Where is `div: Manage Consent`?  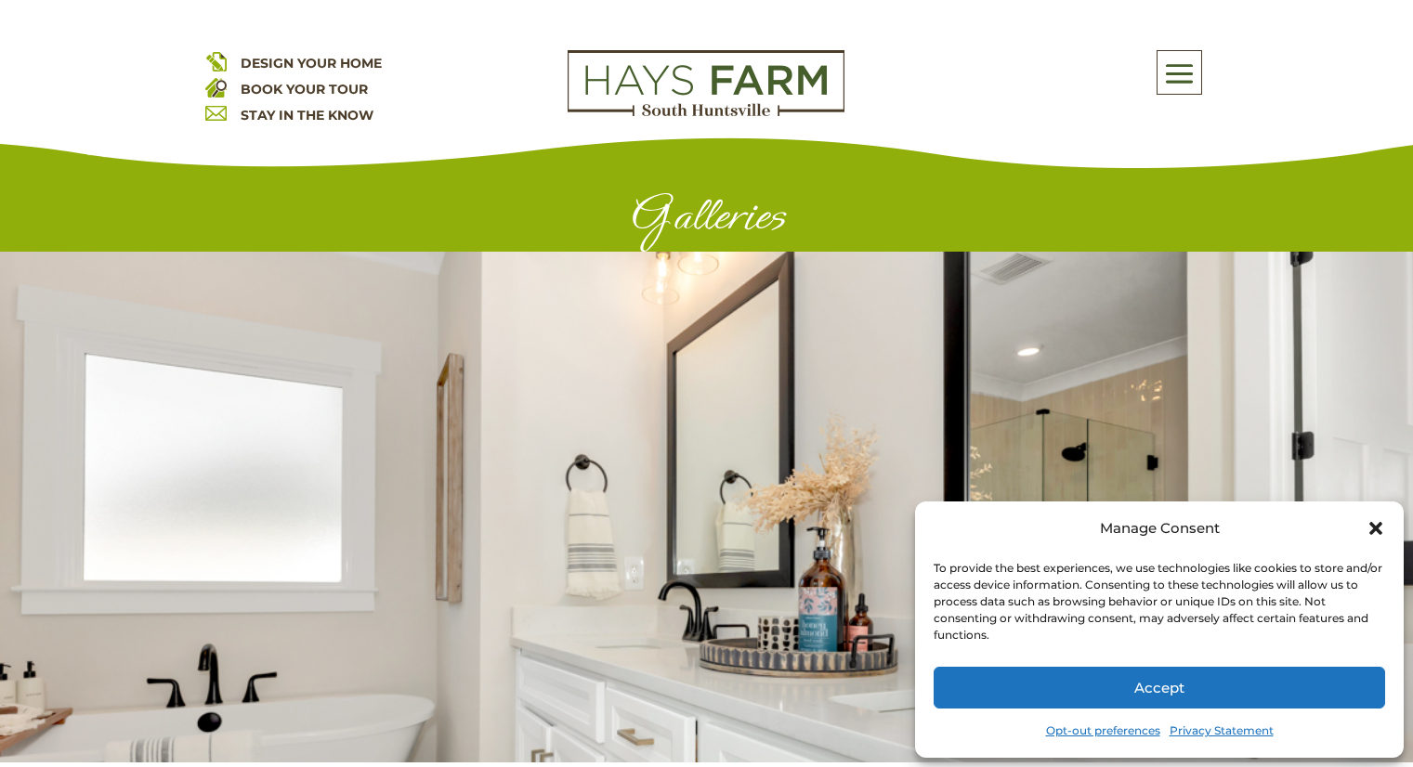
div: Manage Consent is located at coordinates (1159, 528).